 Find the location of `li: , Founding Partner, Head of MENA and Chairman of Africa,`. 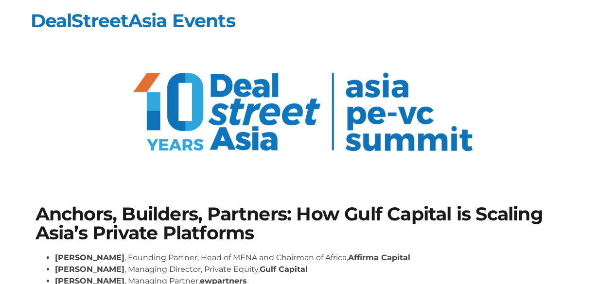

li: , Founding Partner, Head of MENA and Chairman of Africa, is located at coordinates (317, 258).